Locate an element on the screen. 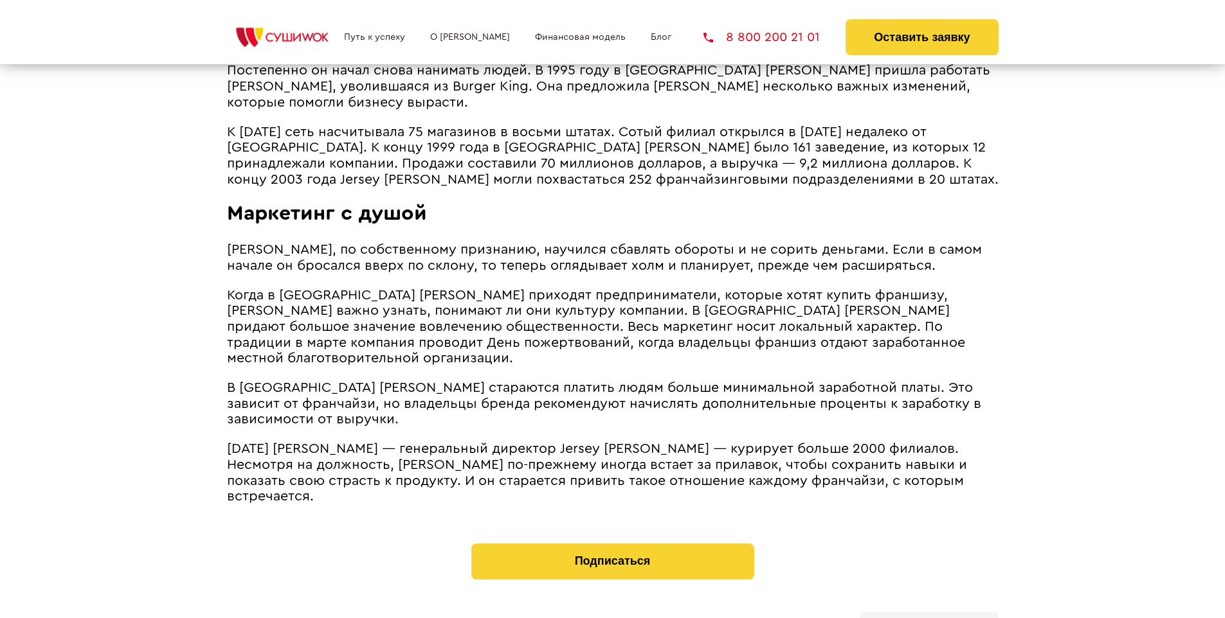 The height and width of the screenshot is (618, 1225). a: Финансовая модель is located at coordinates (580, 37).